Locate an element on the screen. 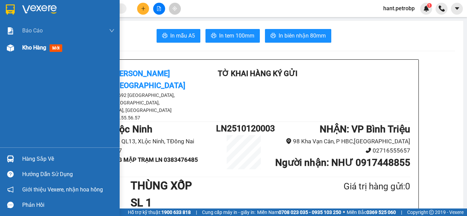 The width and height of the screenshot is (467, 216). span: Nhận: is located at coordinates (61, 10).